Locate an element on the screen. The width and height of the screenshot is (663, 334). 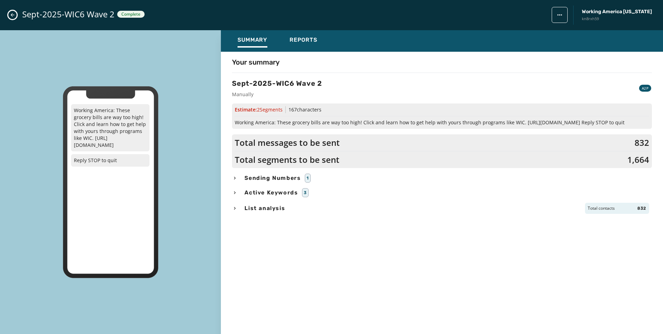
span: 1,664 is located at coordinates (638, 159).